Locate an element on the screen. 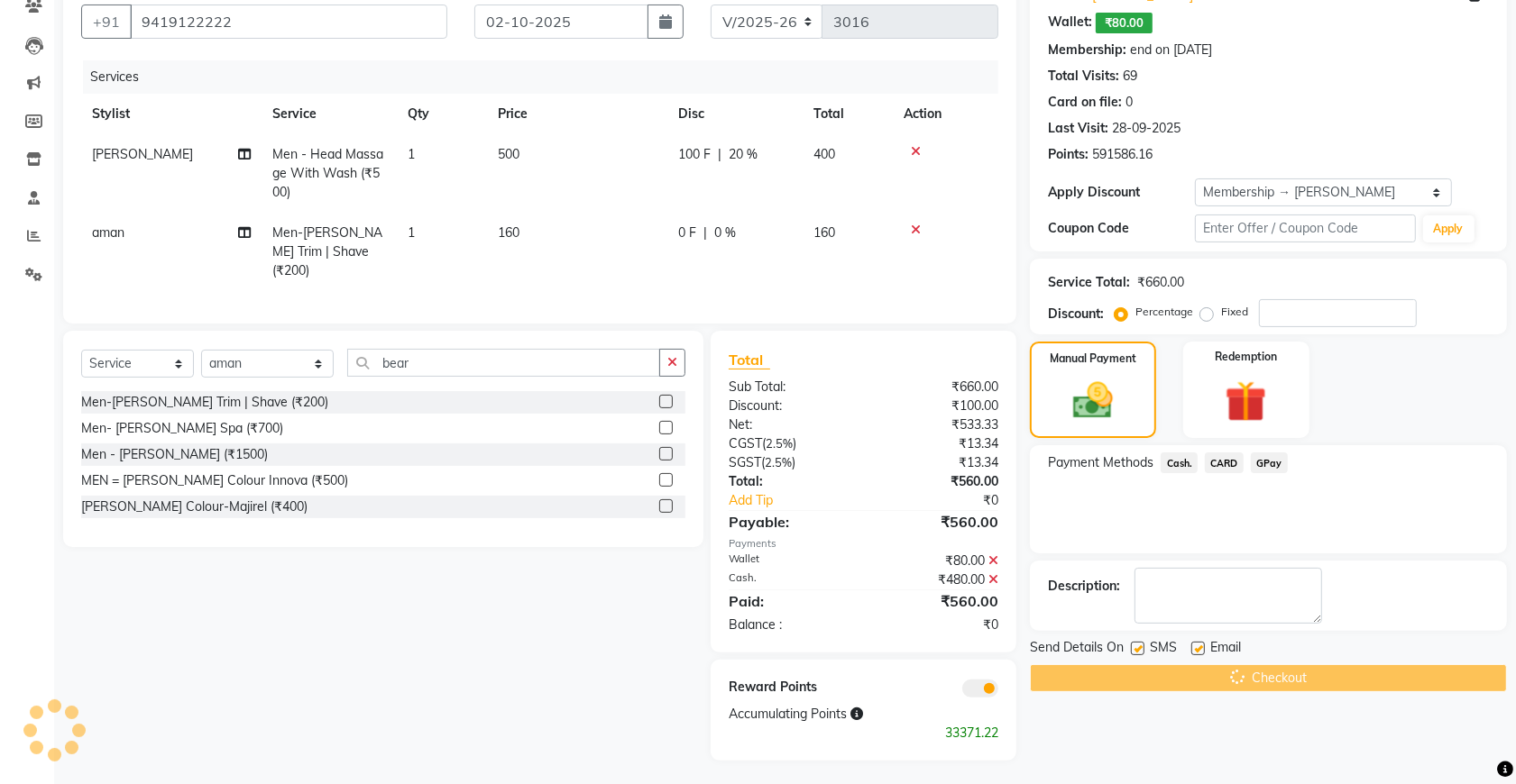  img: _cash.svg is located at coordinates (1093, 400).